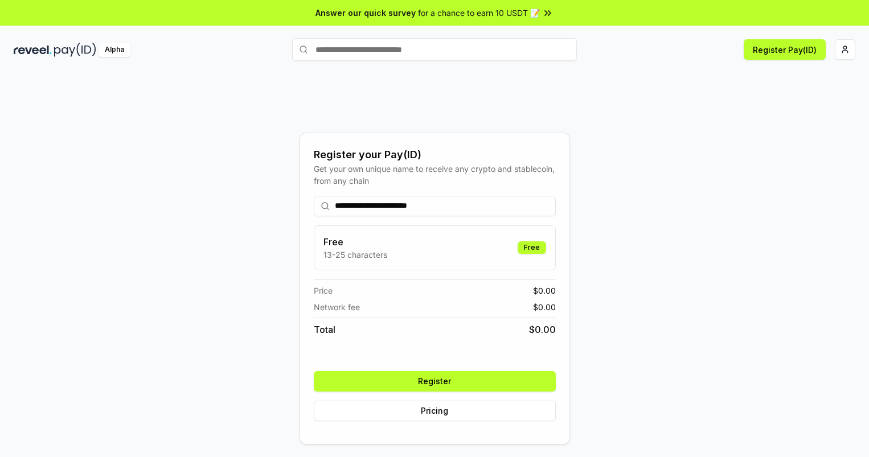 This screenshot has width=869, height=457. What do you see at coordinates (356, 255) in the screenshot?
I see `p: 13-25 characters` at bounding box center [356, 255].